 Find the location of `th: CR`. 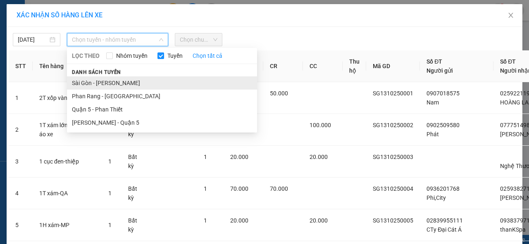

th: CR is located at coordinates (283, 66).